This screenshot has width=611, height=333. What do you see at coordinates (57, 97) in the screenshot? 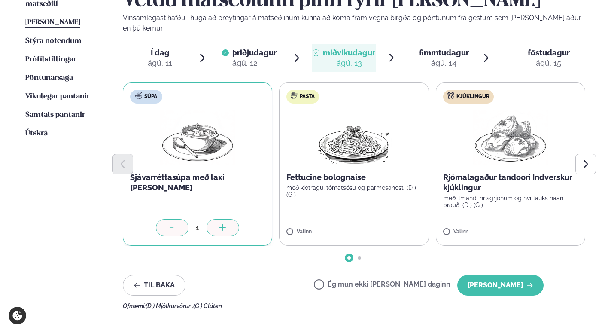
I see `a: Vikulegar pantanir` at bounding box center [57, 97].